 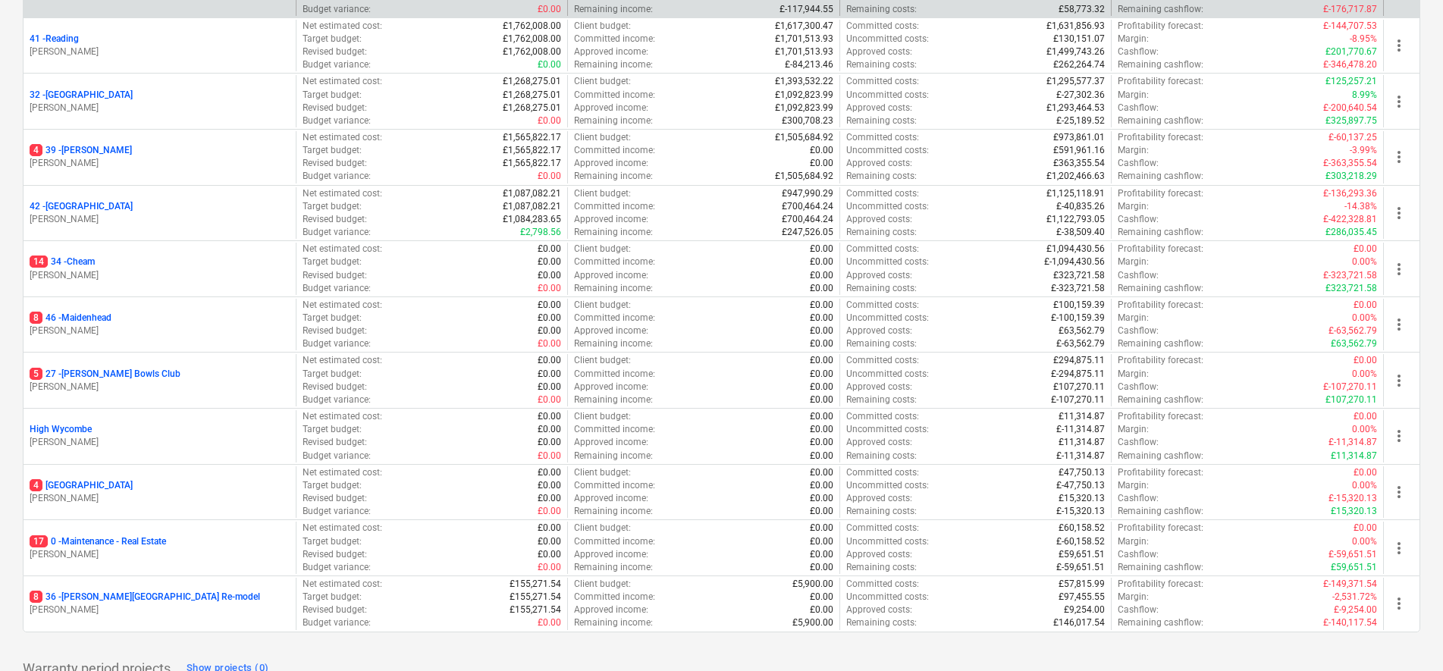 I want to click on p: £-117,944.55, so click(x=806, y=9).